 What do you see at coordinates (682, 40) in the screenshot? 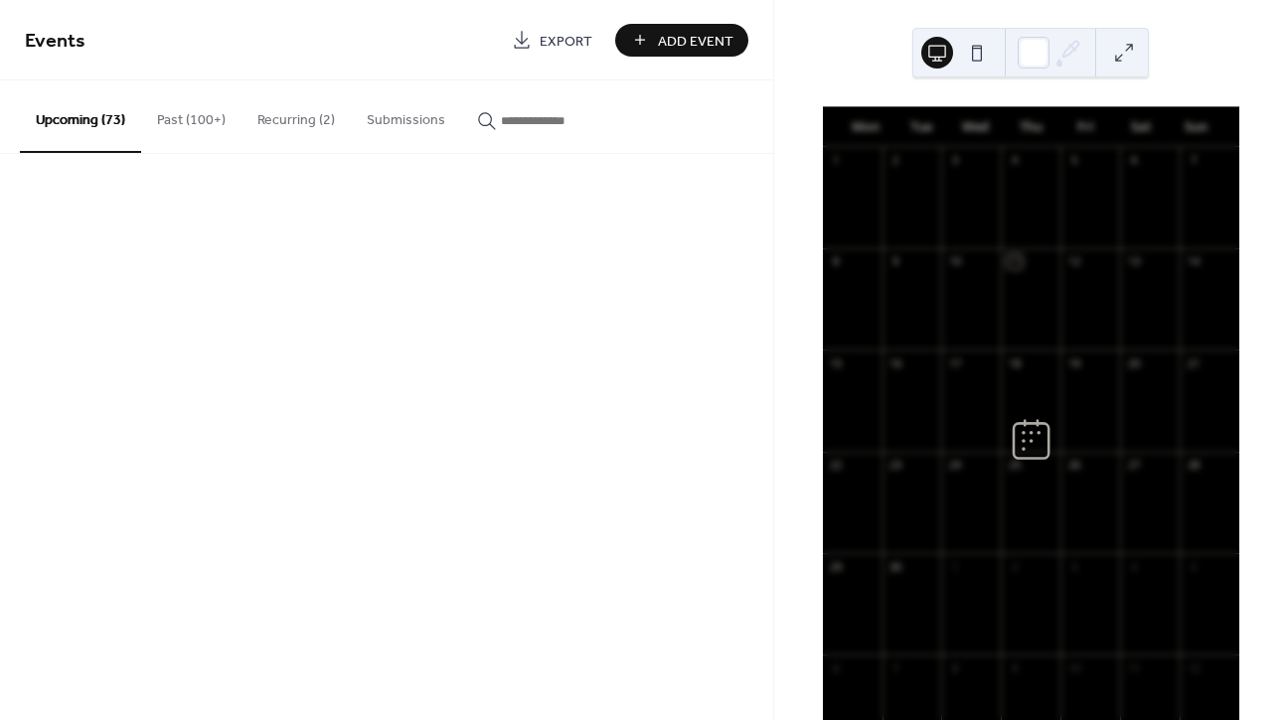
I see `button: Add Event` at bounding box center [682, 40].